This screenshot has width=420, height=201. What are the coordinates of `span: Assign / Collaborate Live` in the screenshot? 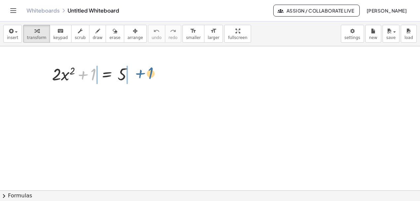 It's located at (316, 11).